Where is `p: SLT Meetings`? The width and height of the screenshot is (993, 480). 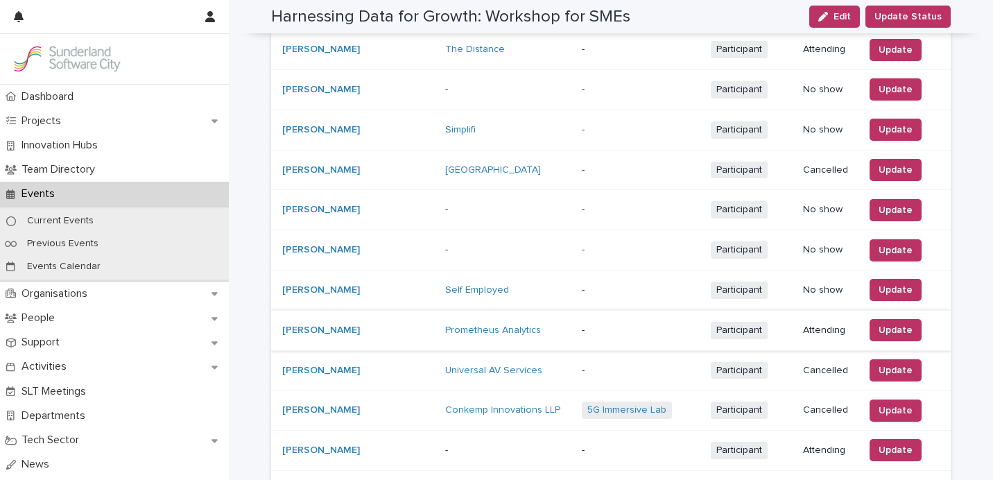
p: SLT Meetings is located at coordinates (56, 391).